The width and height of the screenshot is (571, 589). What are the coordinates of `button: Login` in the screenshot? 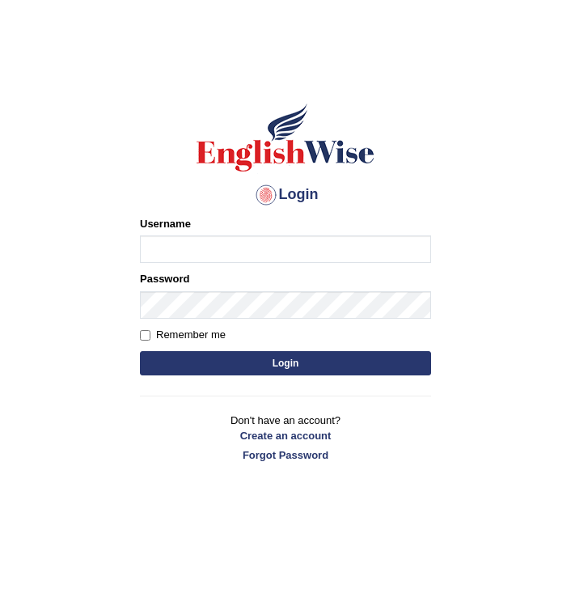 It's located at (285, 363).